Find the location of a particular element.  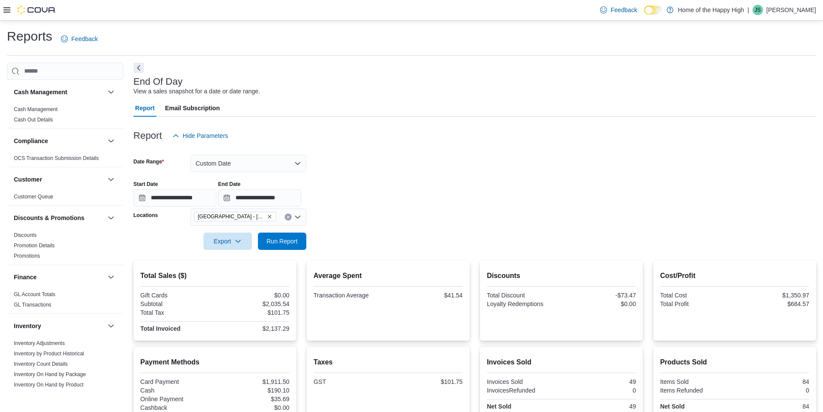

span: Run Report is located at coordinates (282, 241).